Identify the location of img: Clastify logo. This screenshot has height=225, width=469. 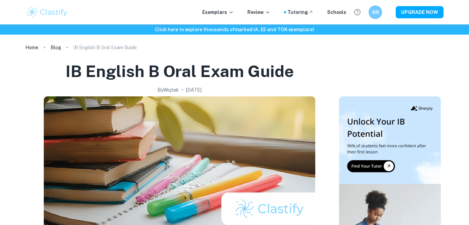
(47, 12).